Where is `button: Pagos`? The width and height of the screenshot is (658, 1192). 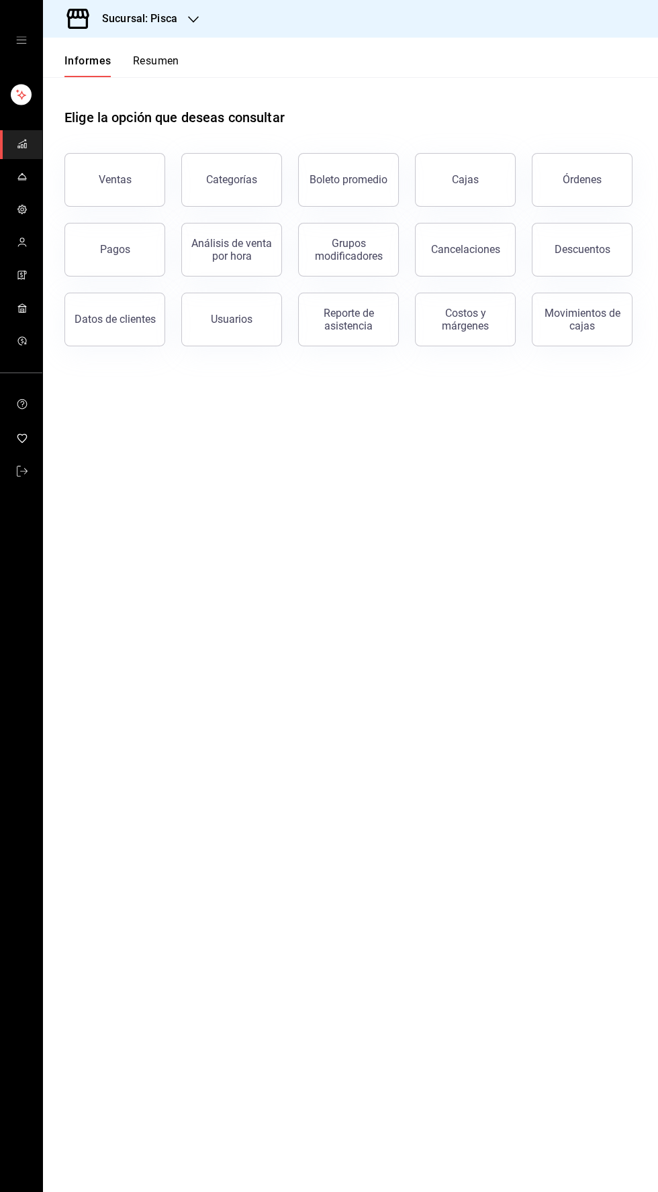
button: Pagos is located at coordinates (115, 250).